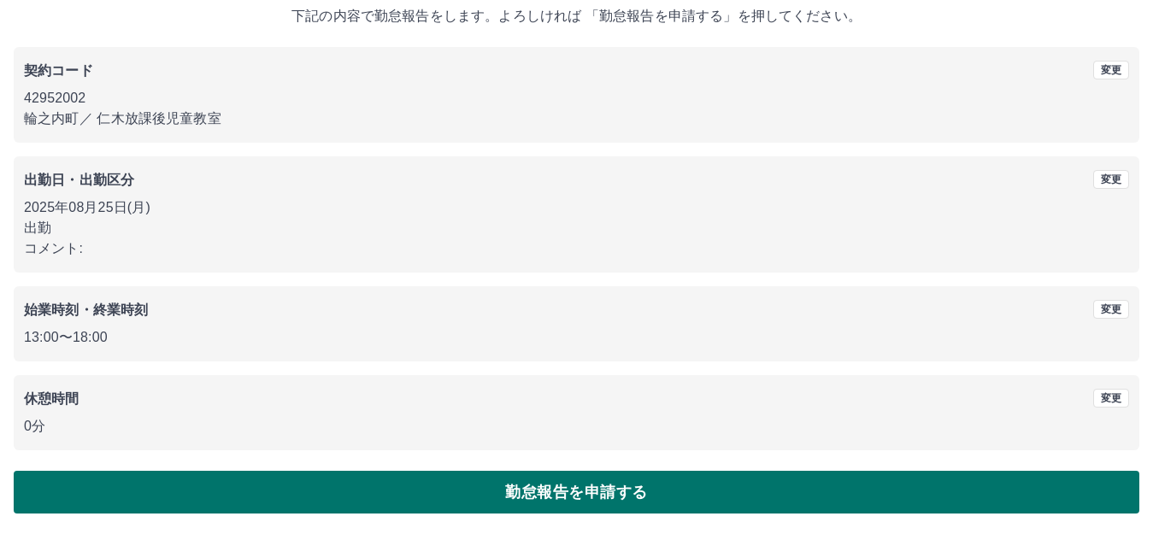  I want to click on p: 出勤, so click(576, 228).